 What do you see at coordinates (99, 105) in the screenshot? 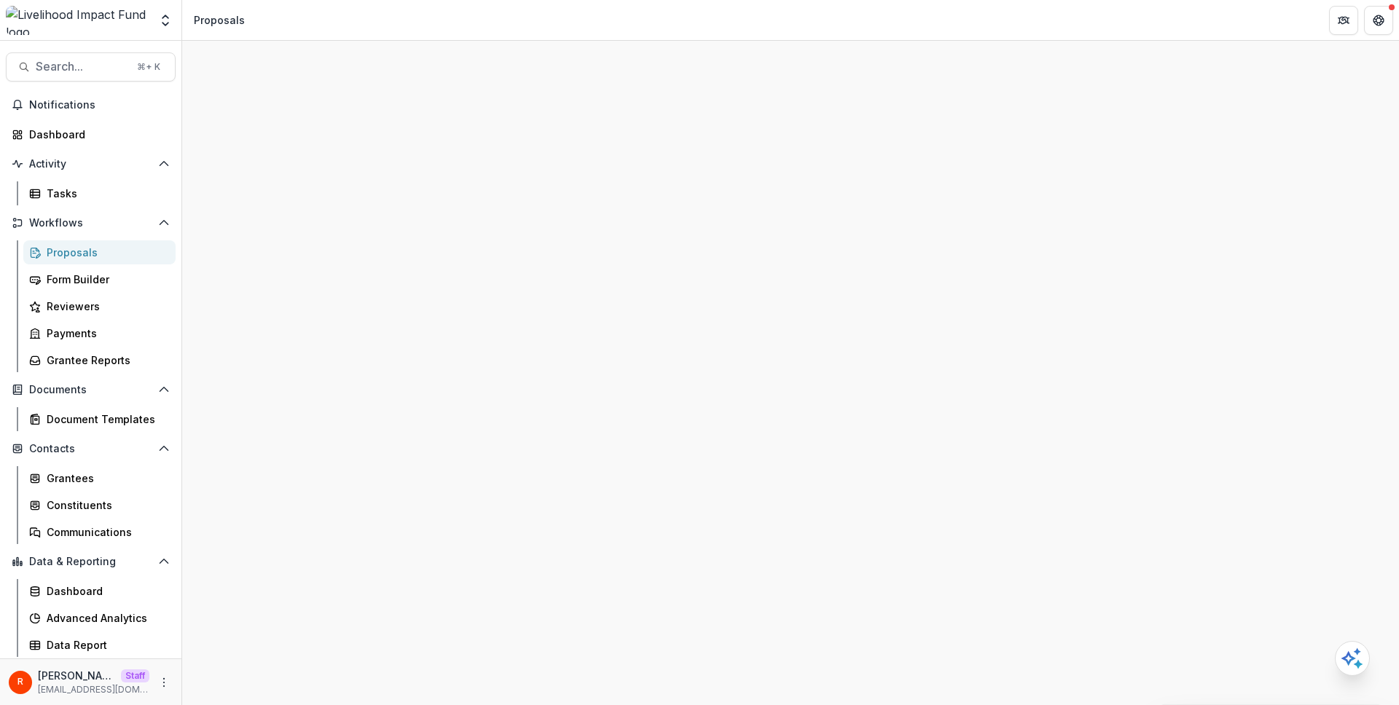
I see `span: Notifications` at bounding box center [99, 105].